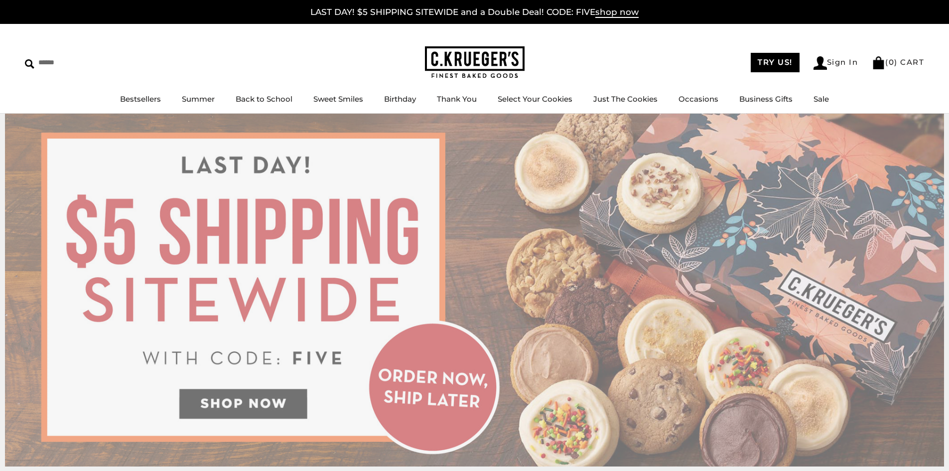  I want to click on input: Search, so click(84, 62).